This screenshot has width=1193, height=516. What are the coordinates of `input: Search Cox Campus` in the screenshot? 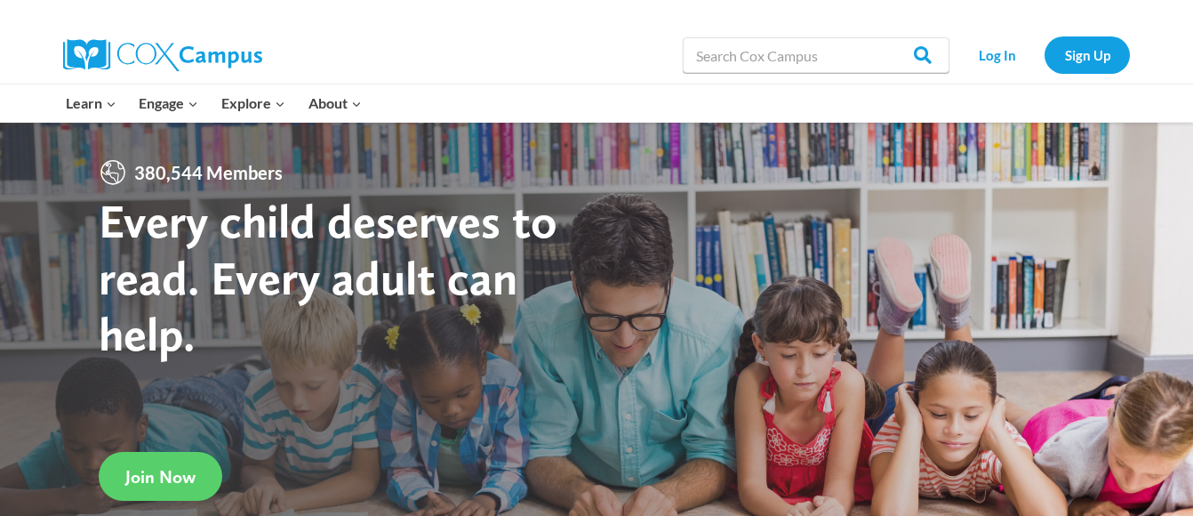 It's located at (816, 55).